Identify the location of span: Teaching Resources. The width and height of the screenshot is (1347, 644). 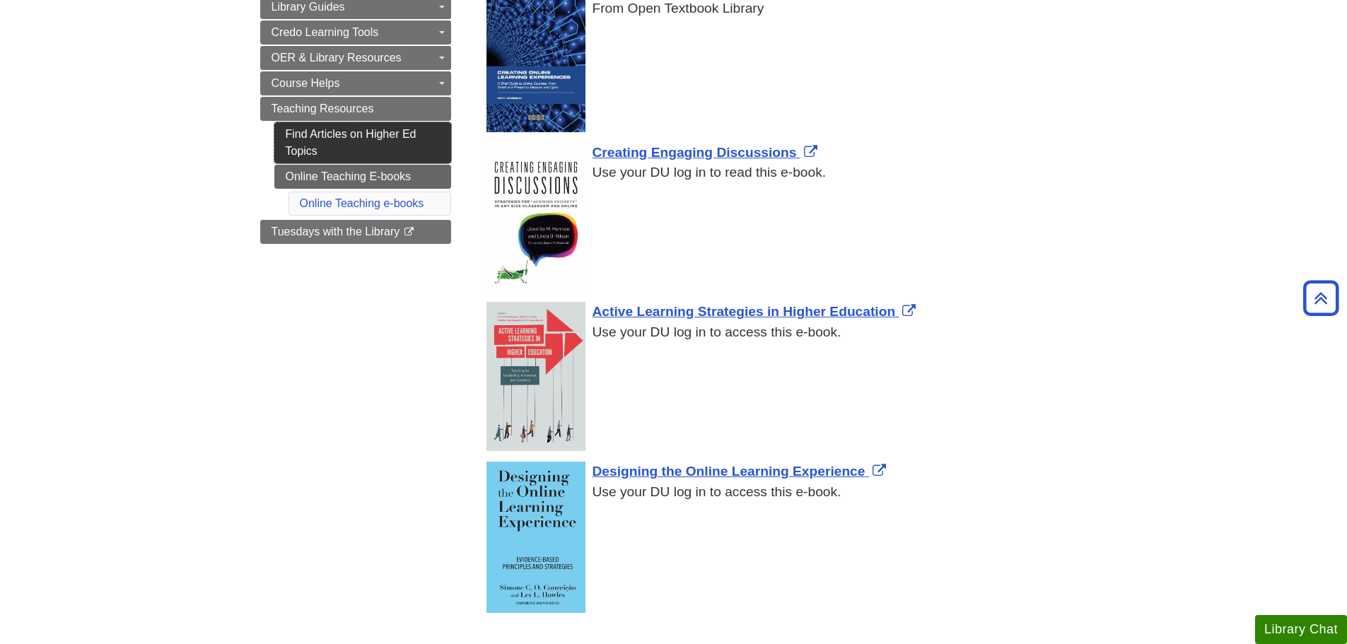
(322, 108).